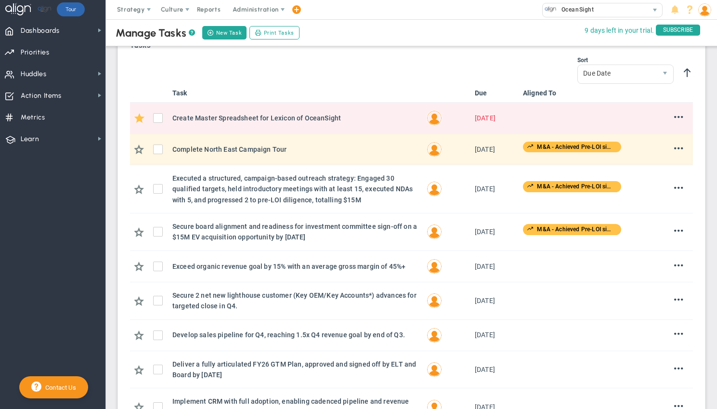  I want to click on button: Print Tasks, so click(274, 33).